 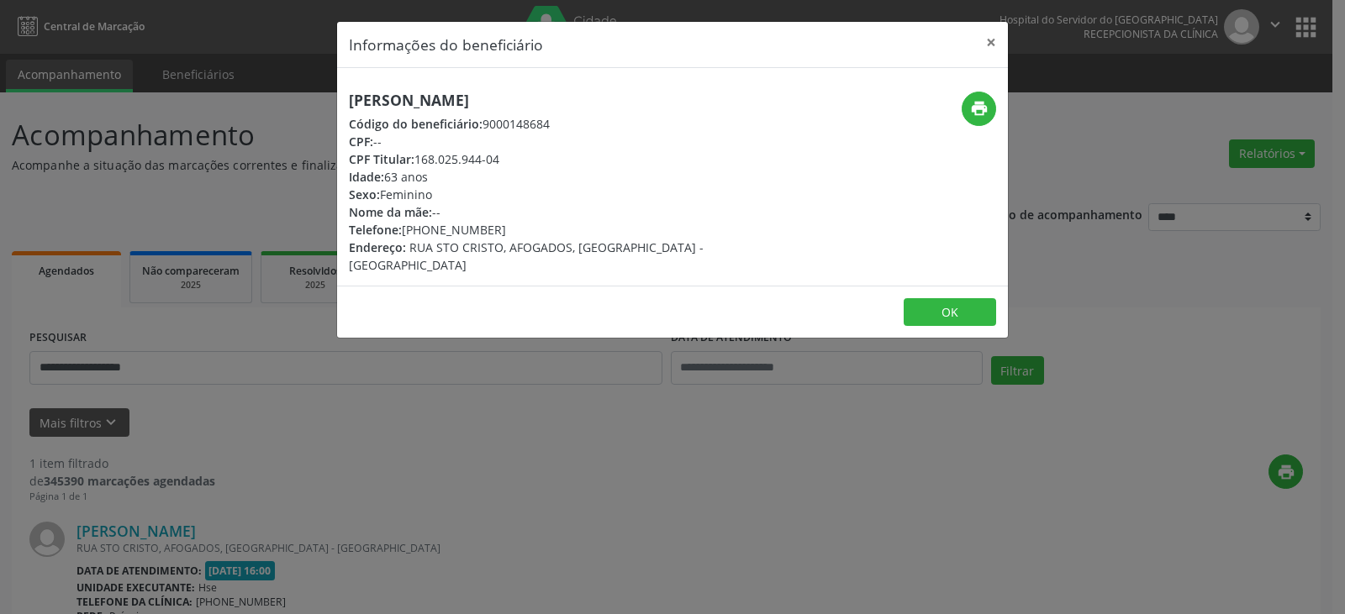 What do you see at coordinates (979, 108) in the screenshot?
I see `i: print` at bounding box center [979, 108].